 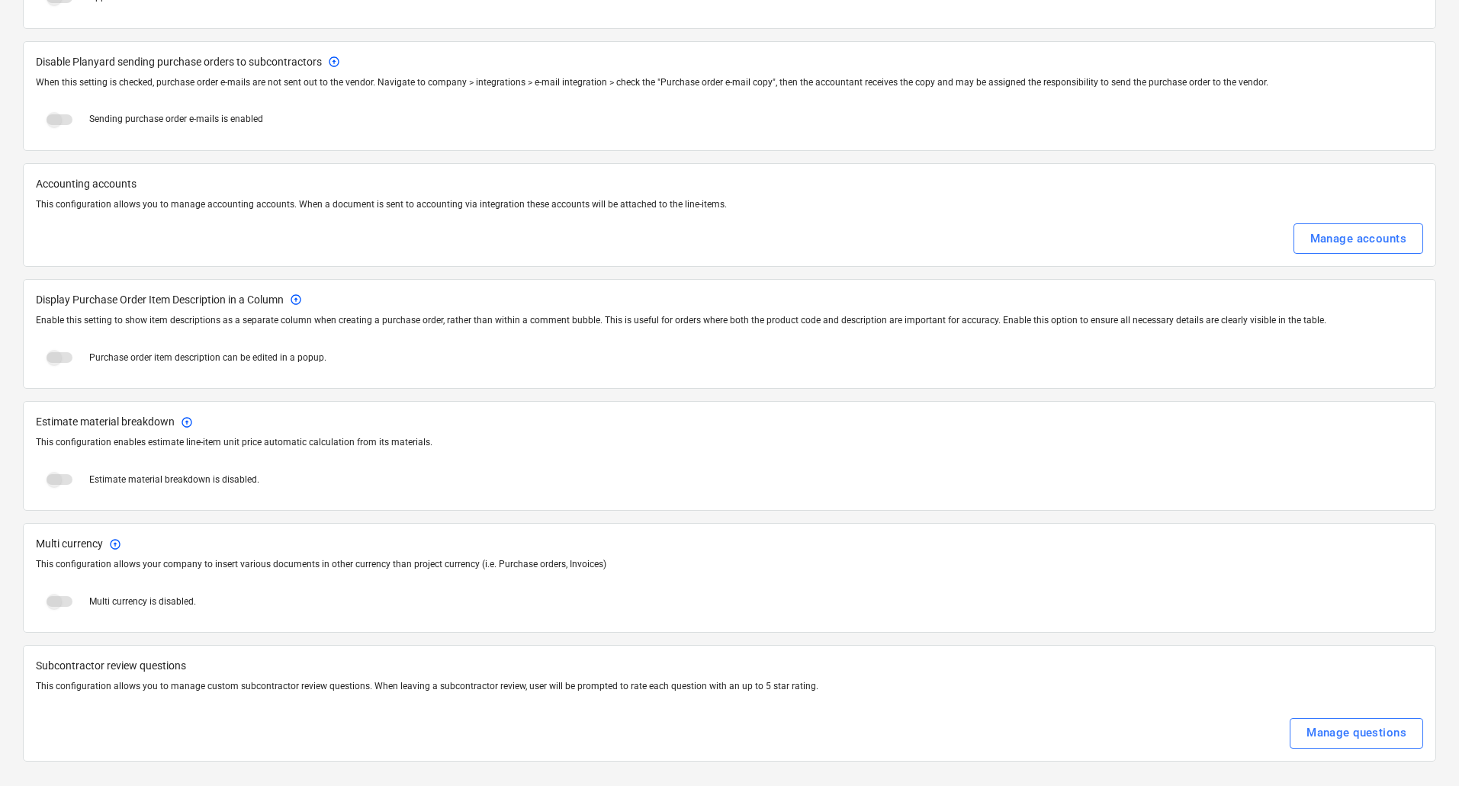 I want to click on button: Manage questions, so click(x=1356, y=733).